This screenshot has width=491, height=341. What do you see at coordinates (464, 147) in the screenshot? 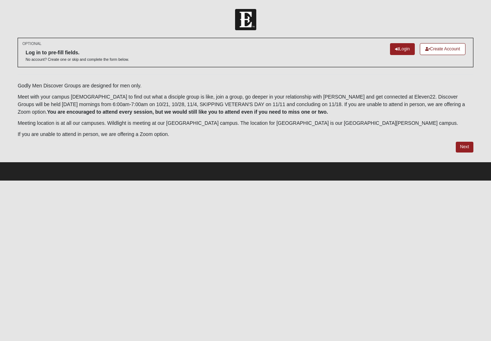
I see `a: Next` at bounding box center [464, 147].